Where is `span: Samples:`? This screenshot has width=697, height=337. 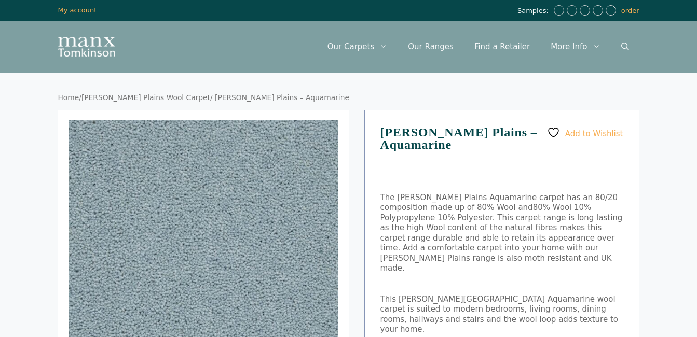 span: Samples: is located at coordinates (534, 11).